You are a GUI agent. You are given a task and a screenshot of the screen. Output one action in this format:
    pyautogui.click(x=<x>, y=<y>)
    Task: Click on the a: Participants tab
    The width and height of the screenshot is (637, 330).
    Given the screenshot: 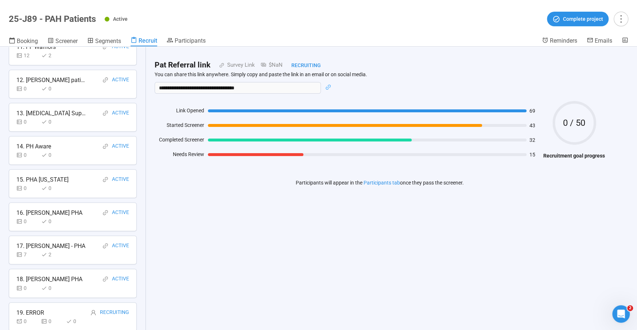 What is the action you would take?
    pyautogui.click(x=381, y=183)
    